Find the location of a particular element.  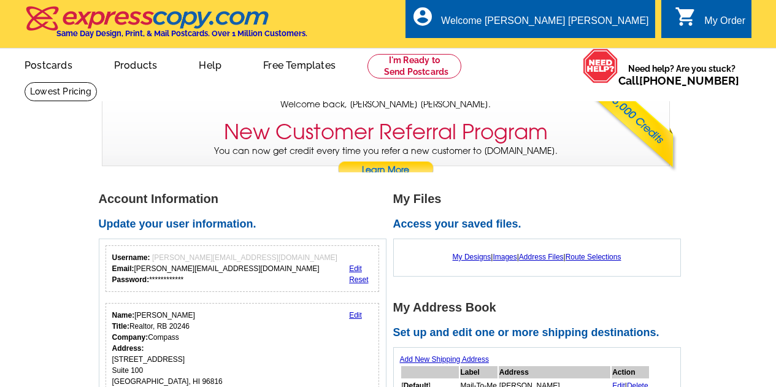

a: Address Files is located at coordinates (541, 257).